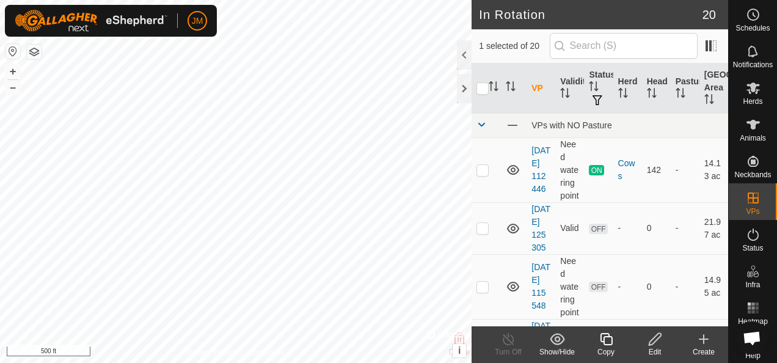  Describe the element at coordinates (753, 175) in the screenshot. I see `span: Neckbands` at that location.